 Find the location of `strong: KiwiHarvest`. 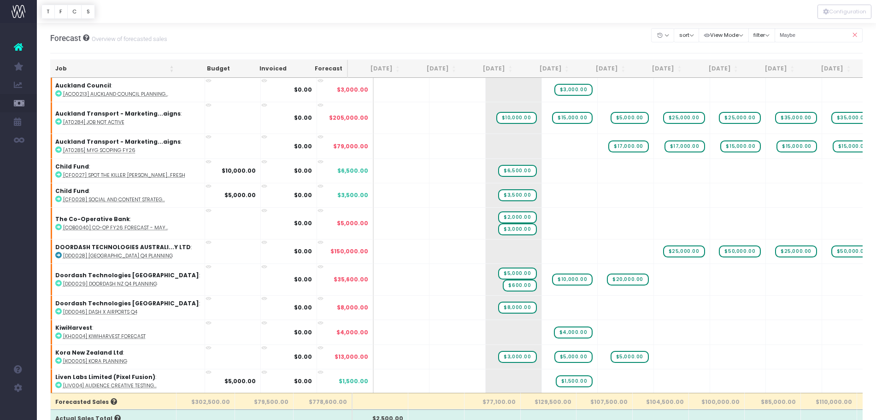

strong: KiwiHarvest is located at coordinates (74, 328).